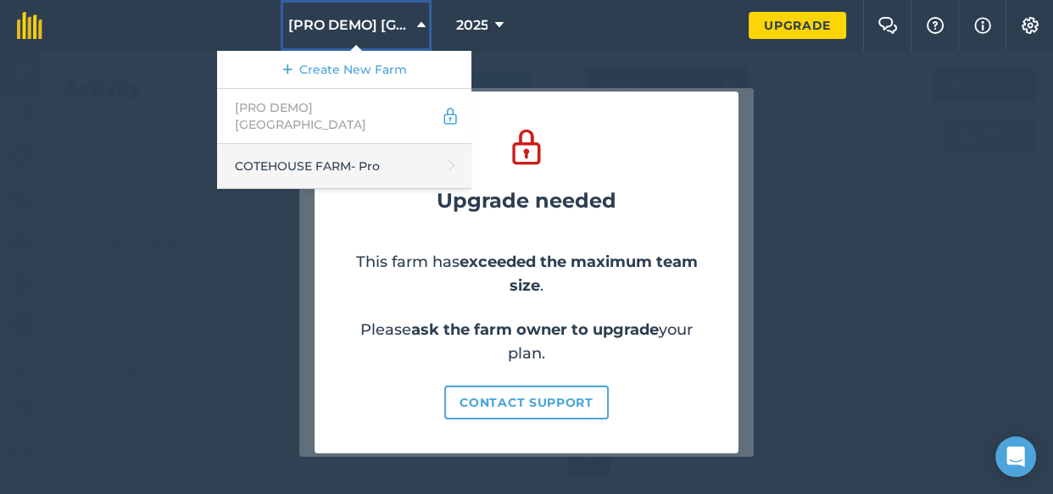 The height and width of the screenshot is (494, 1053). I want to click on span: 2025, so click(471, 25).